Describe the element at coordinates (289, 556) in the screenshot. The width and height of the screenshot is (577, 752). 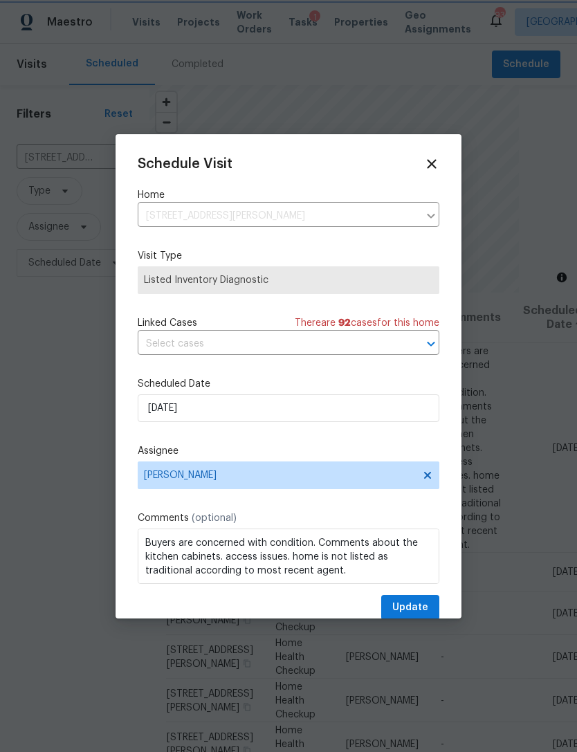
I see `textarea: Buyers are concerned with condition. Comments about the kitchen cabinets. access issues. home is ...` at that location.